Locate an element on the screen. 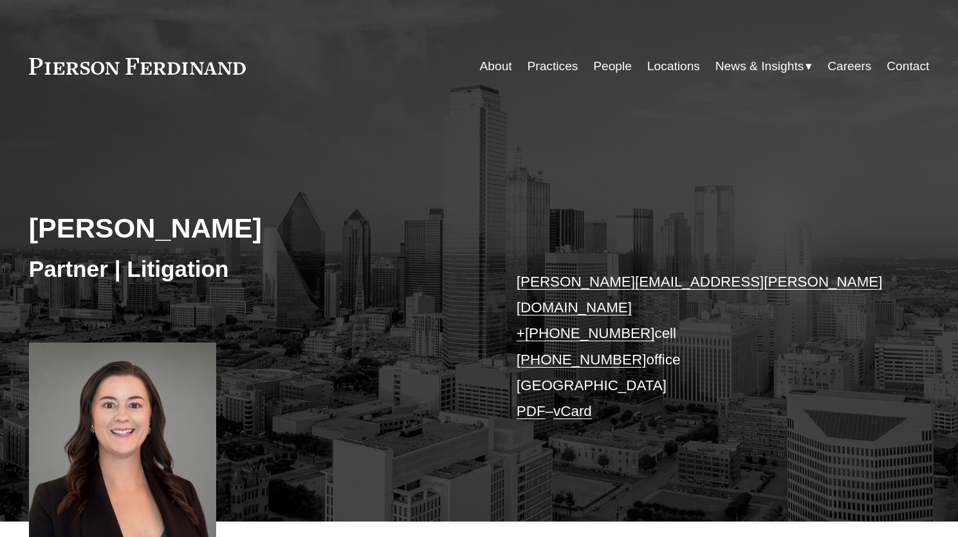  a: PDF is located at coordinates (531, 411).